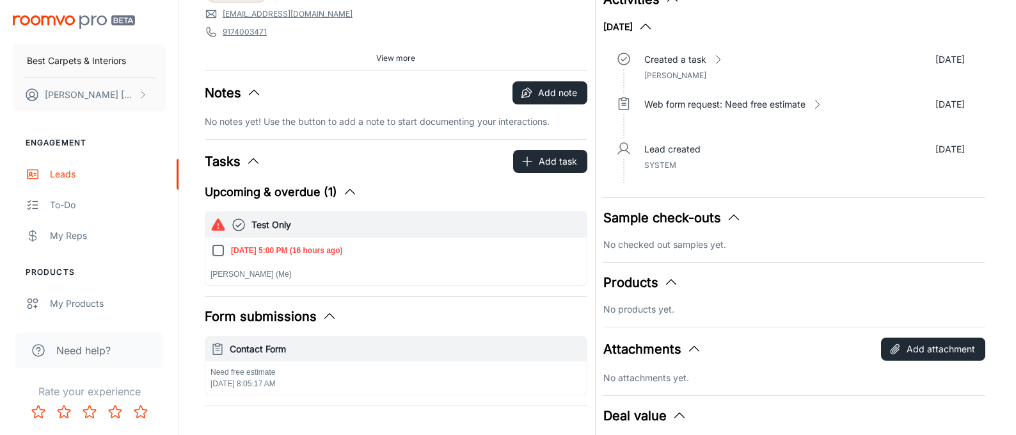 Image resolution: width=1016 pixels, height=435 pixels. Describe the element at coordinates (795, 244) in the screenshot. I see `p: No checked out samples yet.` at that location.